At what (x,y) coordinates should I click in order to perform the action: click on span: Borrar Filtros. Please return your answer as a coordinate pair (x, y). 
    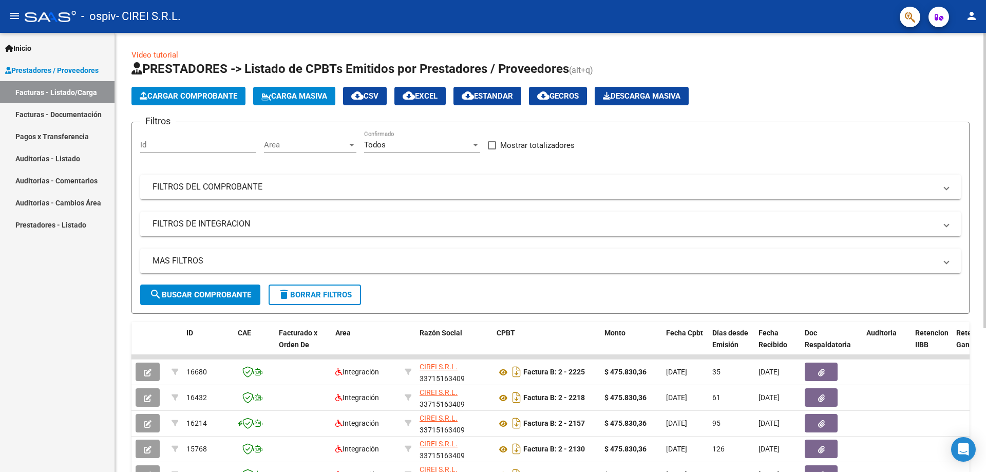
    Looking at the image, I should click on (315, 295).